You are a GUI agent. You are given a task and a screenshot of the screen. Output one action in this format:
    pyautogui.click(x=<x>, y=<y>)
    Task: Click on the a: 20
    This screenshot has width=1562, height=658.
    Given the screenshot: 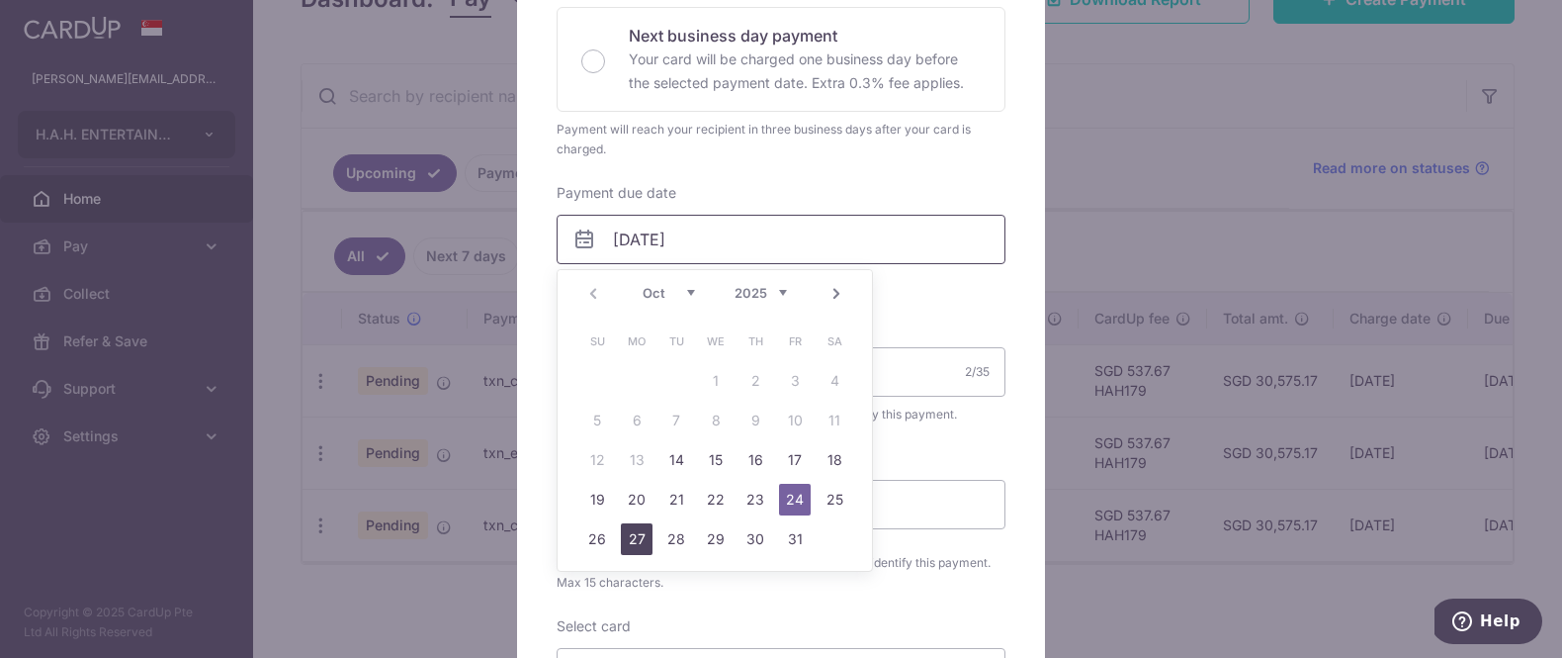 What is the action you would take?
    pyautogui.click(x=637, y=499)
    